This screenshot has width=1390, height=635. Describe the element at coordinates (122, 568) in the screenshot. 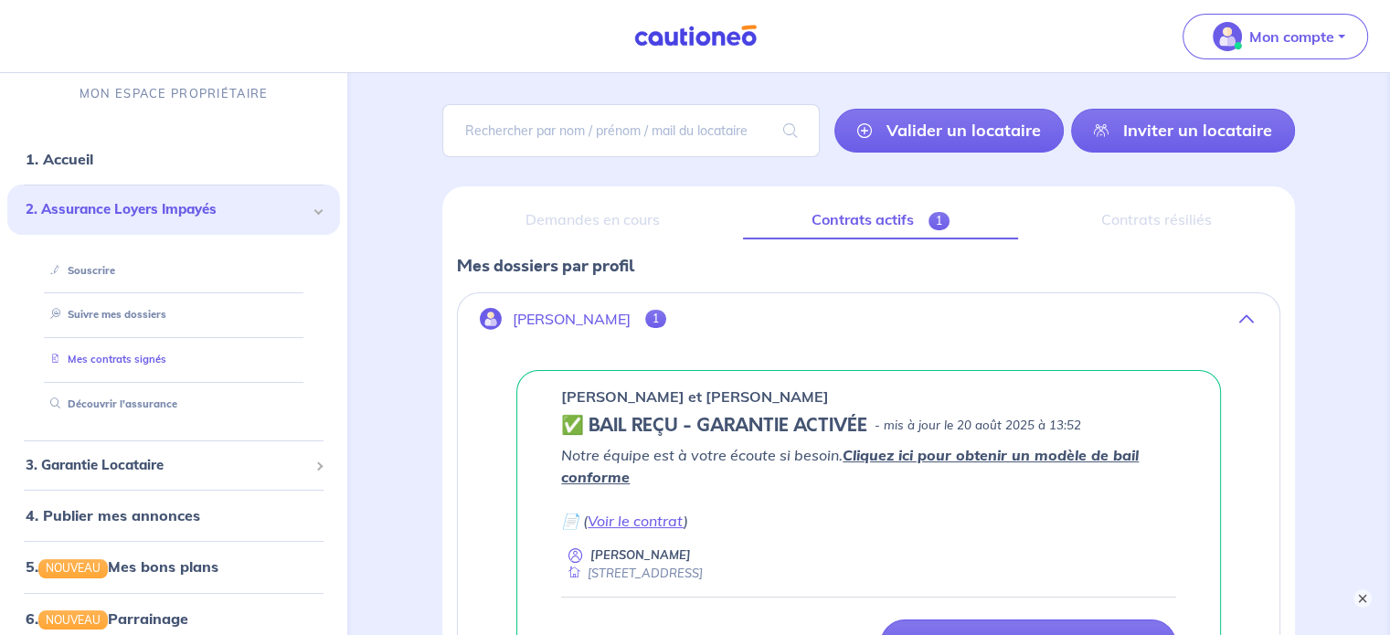

I see `a: 5.NOUVEAUMes bons plans` at that location.